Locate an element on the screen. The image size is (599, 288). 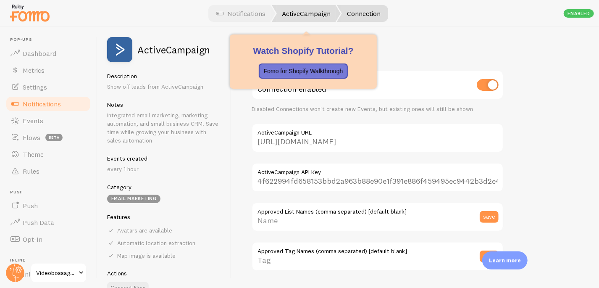
span: Settings is located at coordinates (35, 87).